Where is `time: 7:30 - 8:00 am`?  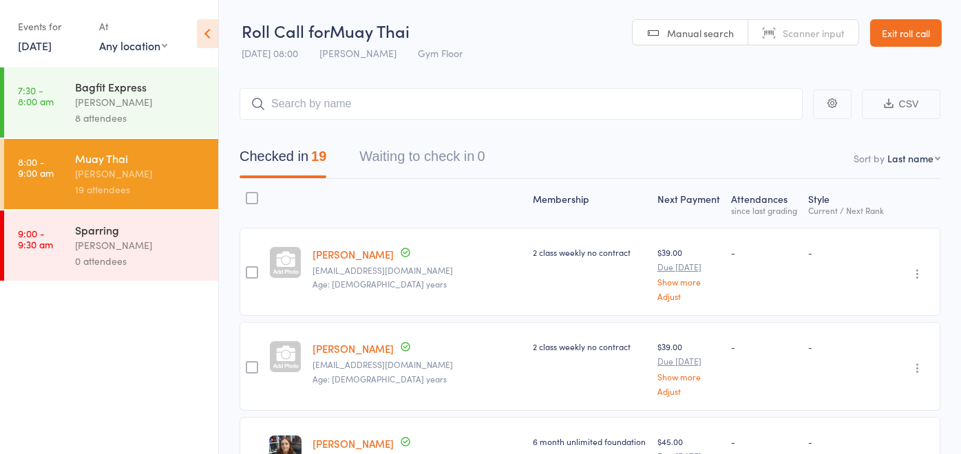
time: 7:30 - 8:00 am is located at coordinates (36, 96).